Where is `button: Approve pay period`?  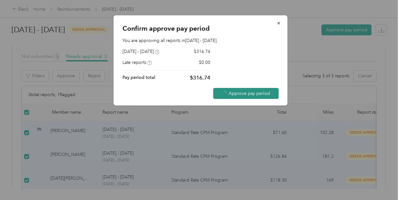 button: Approve pay period is located at coordinates (246, 93).